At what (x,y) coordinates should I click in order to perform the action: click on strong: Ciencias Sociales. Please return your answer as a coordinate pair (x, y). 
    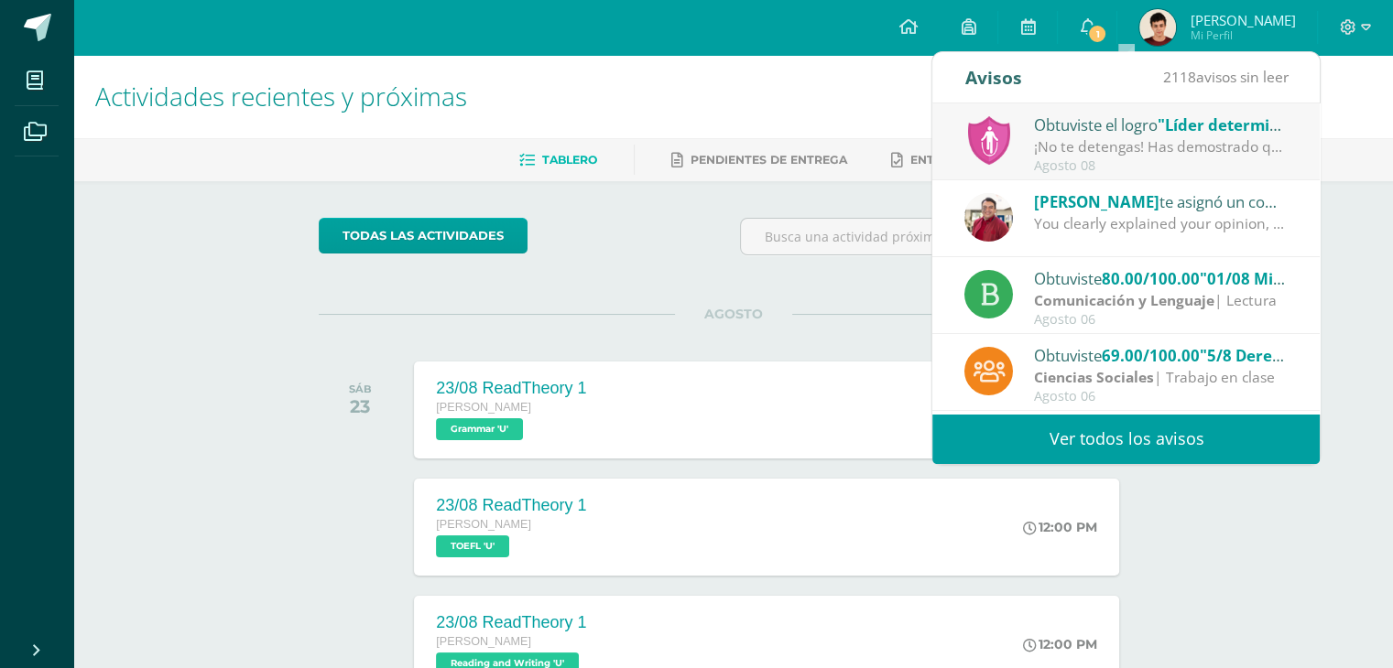
    Looking at the image, I should click on (1093, 377).